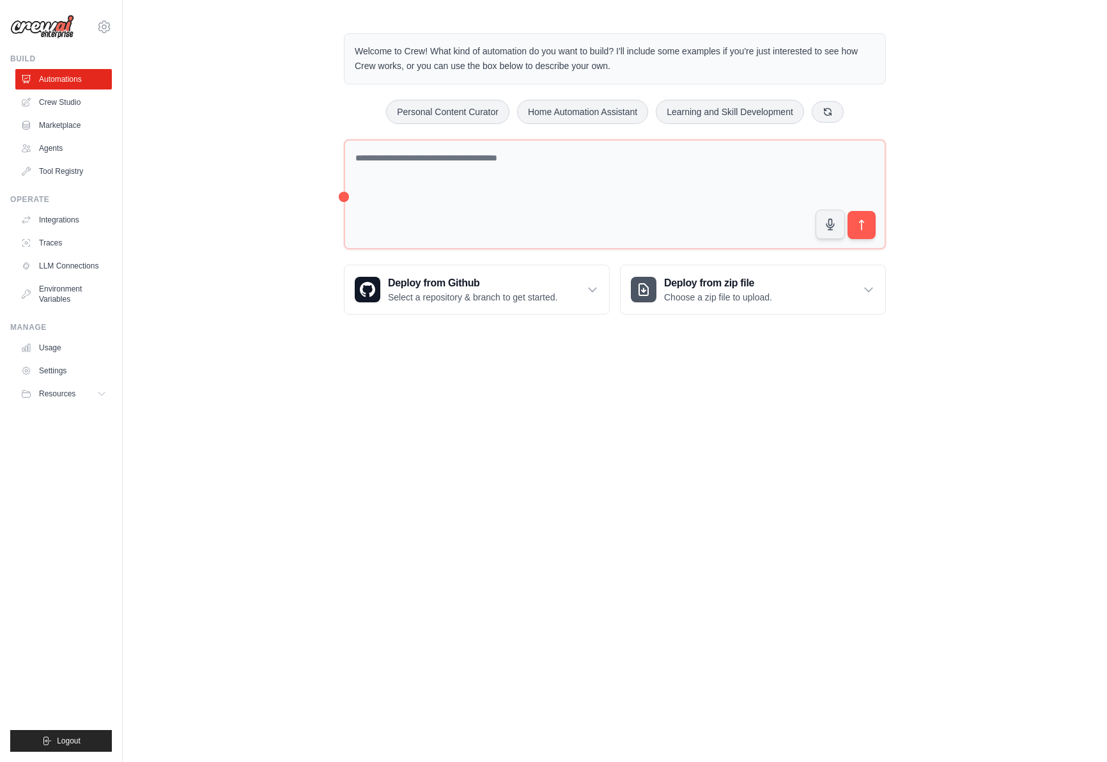 The width and height of the screenshot is (1107, 762). What do you see at coordinates (63, 171) in the screenshot?
I see `a: Tool Registry` at bounding box center [63, 171].